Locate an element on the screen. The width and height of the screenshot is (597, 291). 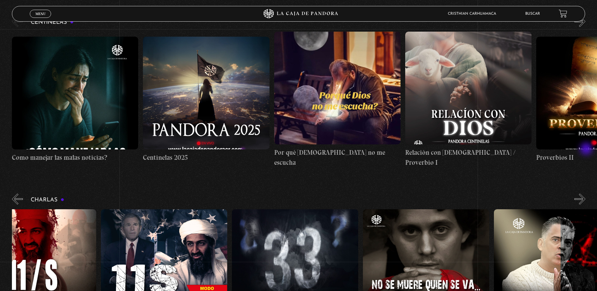
h4: Centinelas 2025 is located at coordinates (206, 158).